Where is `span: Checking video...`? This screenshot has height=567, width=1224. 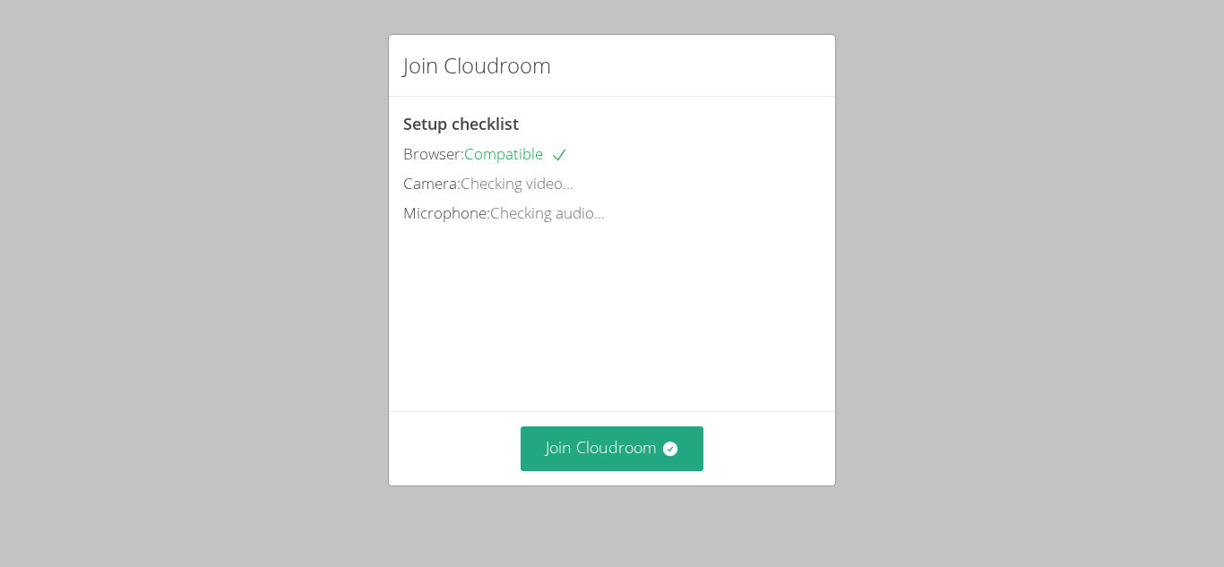
span: Checking video... is located at coordinates (517, 183).